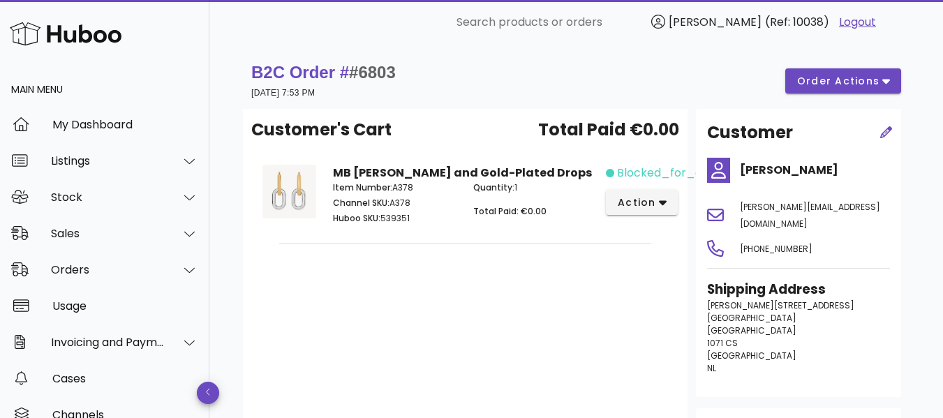  What do you see at coordinates (493, 187) in the screenshot?
I see `span: Quantity:` at bounding box center [493, 187].